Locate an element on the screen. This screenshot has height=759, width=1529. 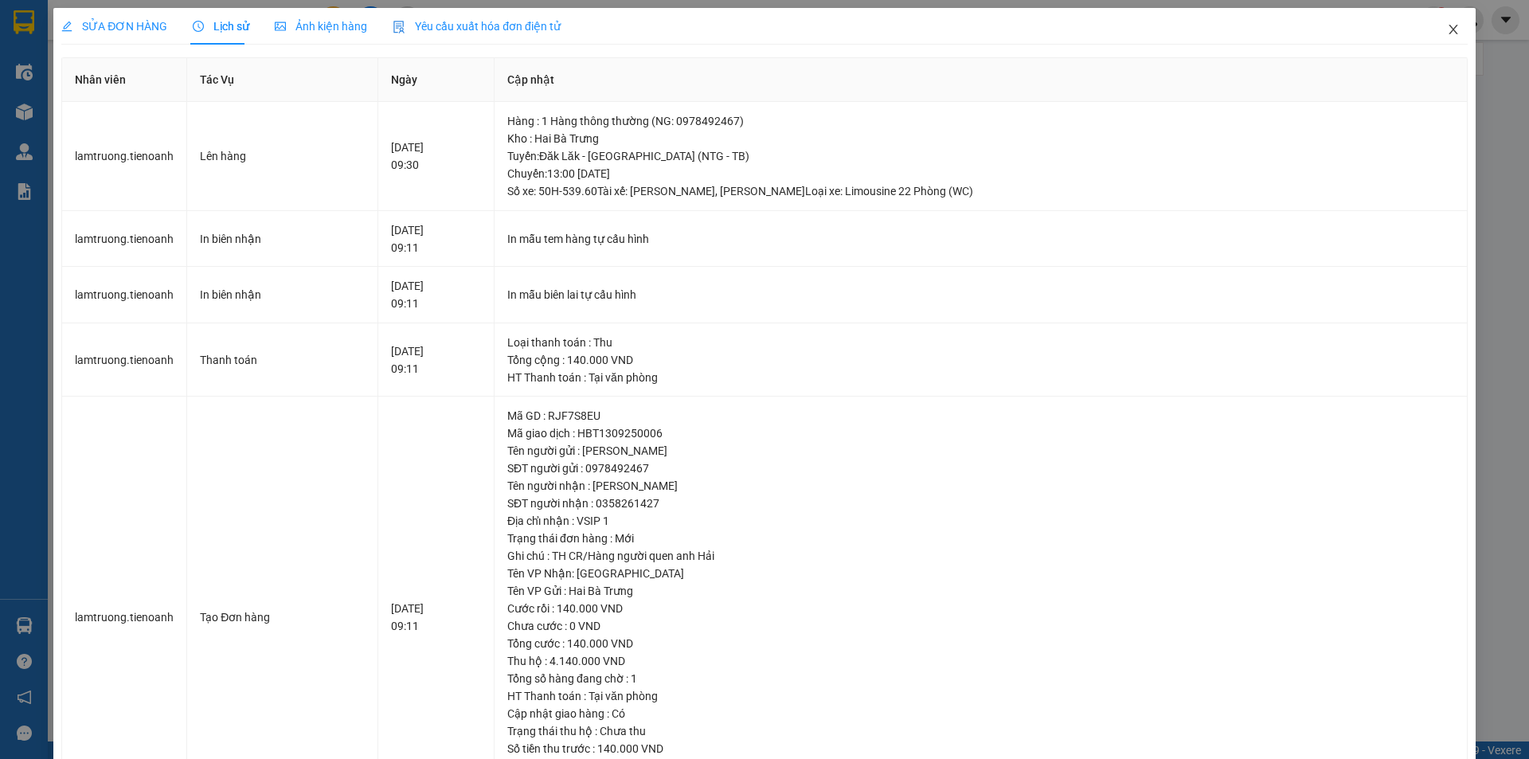
span: Ảnh kiện hàng is located at coordinates (321, 26).